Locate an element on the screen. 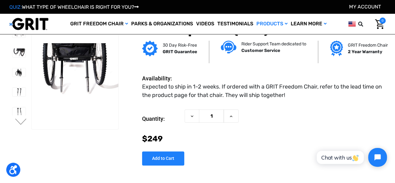 This screenshot has height=183, width=395. img: GRIT Guarantee is located at coordinates (150, 48).